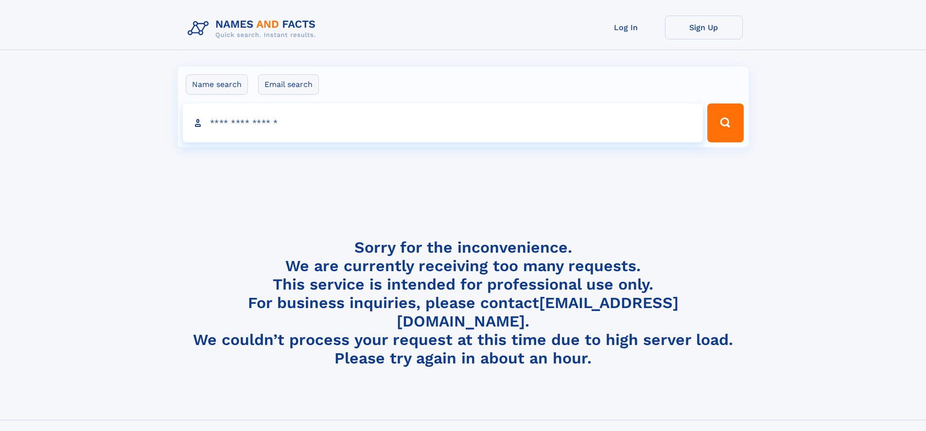 The height and width of the screenshot is (431, 926). Describe the element at coordinates (288, 85) in the screenshot. I see `label: Email search` at that location.